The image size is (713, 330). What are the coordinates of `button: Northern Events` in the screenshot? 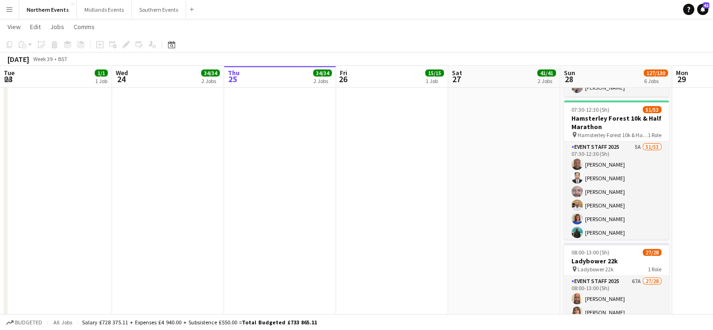 It's located at (48, 9).